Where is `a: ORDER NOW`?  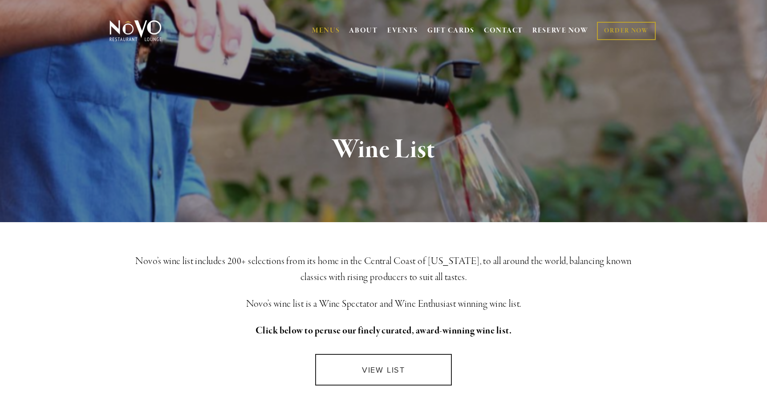 a: ORDER NOW is located at coordinates (626, 31).